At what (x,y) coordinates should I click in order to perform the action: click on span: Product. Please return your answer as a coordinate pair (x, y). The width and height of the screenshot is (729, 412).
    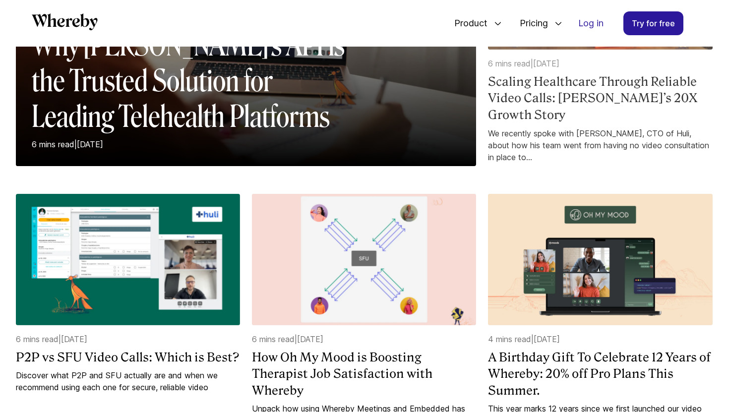
    Looking at the image, I should click on (467, 23).